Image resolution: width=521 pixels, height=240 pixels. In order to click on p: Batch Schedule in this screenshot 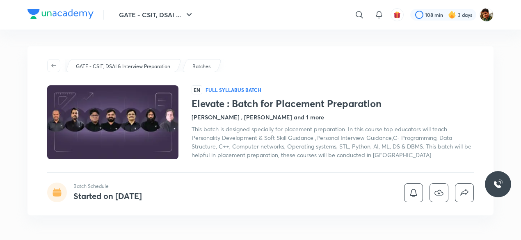, I will do `click(108, 186)`.